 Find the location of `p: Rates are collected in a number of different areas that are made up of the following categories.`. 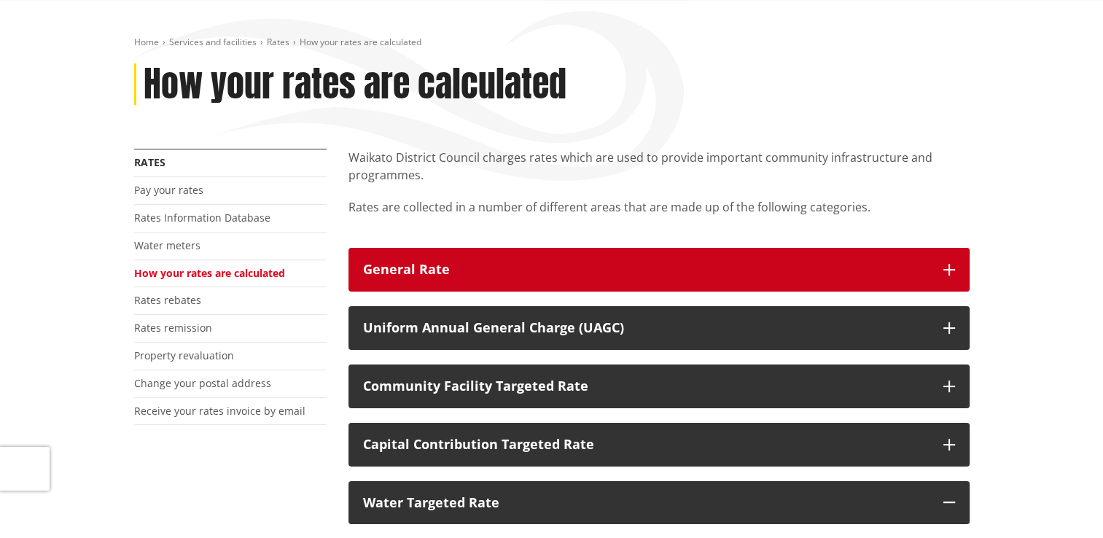

p: Rates are collected in a number of different areas that are made up of the following categories. is located at coordinates (659, 216).